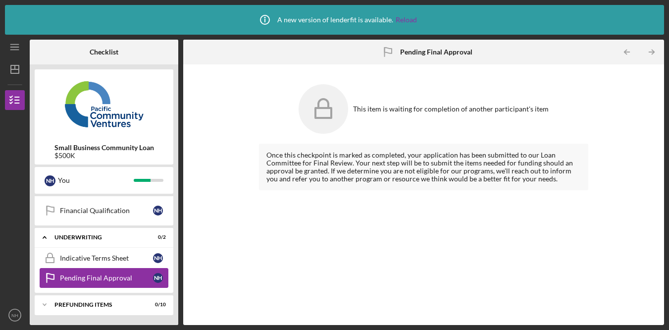 The height and width of the screenshot is (330, 669). What do you see at coordinates (104, 52) in the screenshot?
I see `b: Checklist` at bounding box center [104, 52].